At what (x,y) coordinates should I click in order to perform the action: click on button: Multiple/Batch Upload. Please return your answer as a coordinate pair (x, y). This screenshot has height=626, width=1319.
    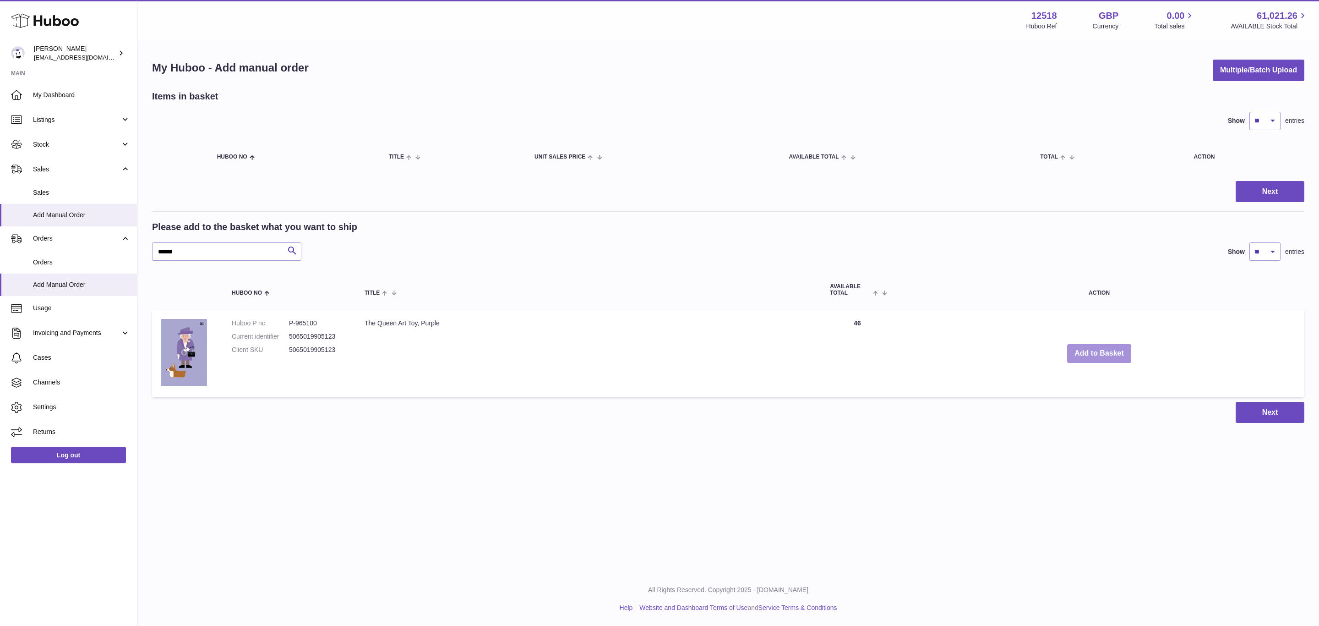
    Looking at the image, I should click on (1259, 70).